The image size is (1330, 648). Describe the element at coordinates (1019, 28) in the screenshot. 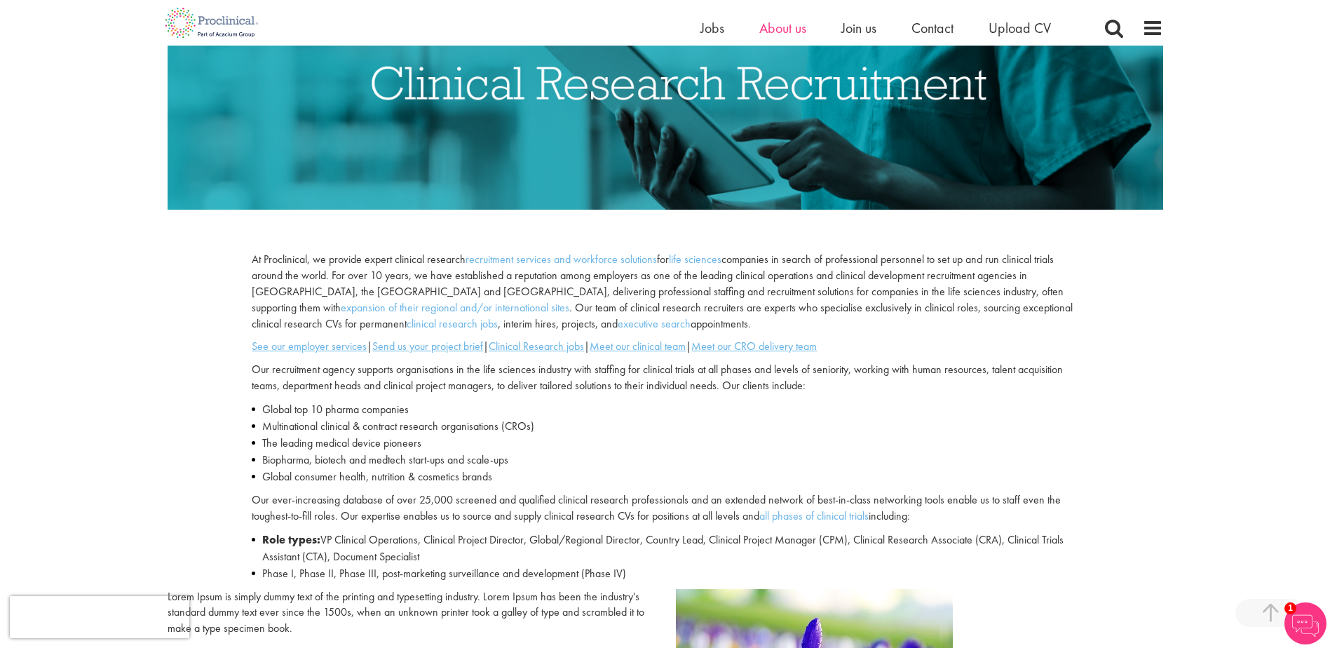

I see `a: Upload CV` at that location.